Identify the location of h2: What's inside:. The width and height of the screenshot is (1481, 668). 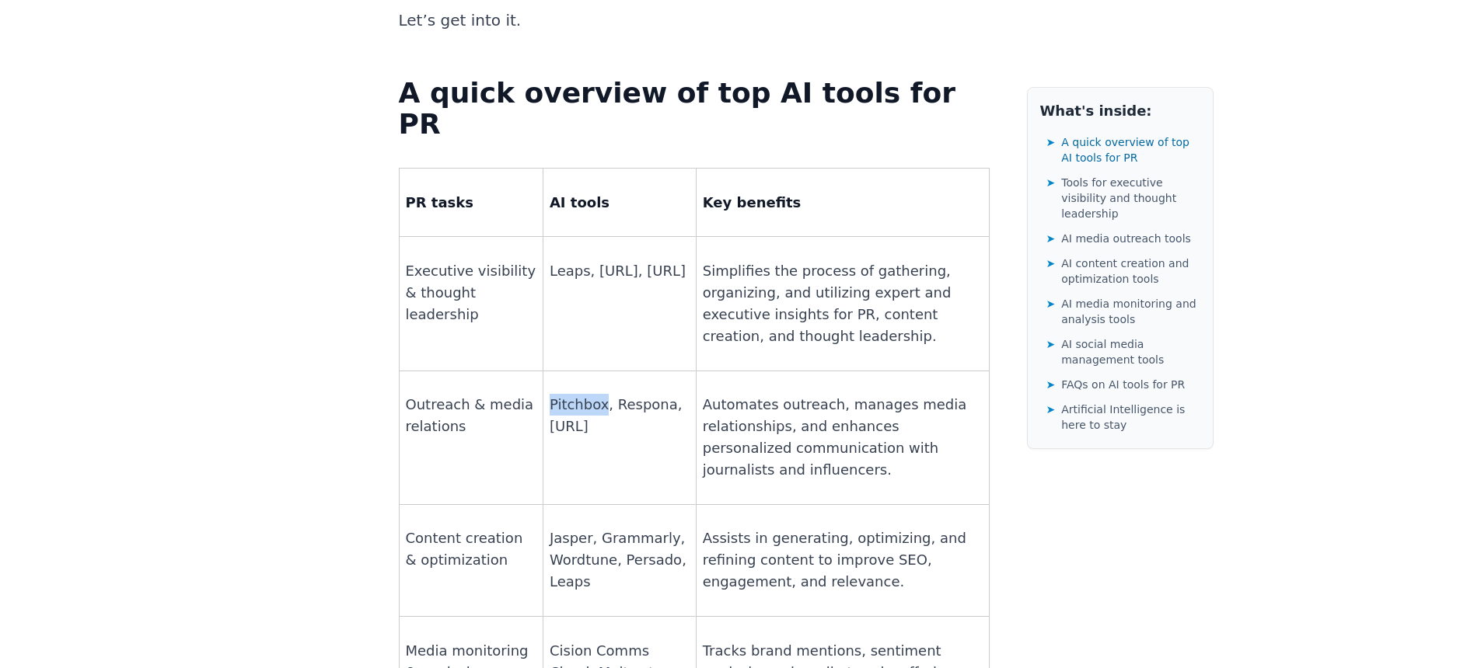
(1120, 111).